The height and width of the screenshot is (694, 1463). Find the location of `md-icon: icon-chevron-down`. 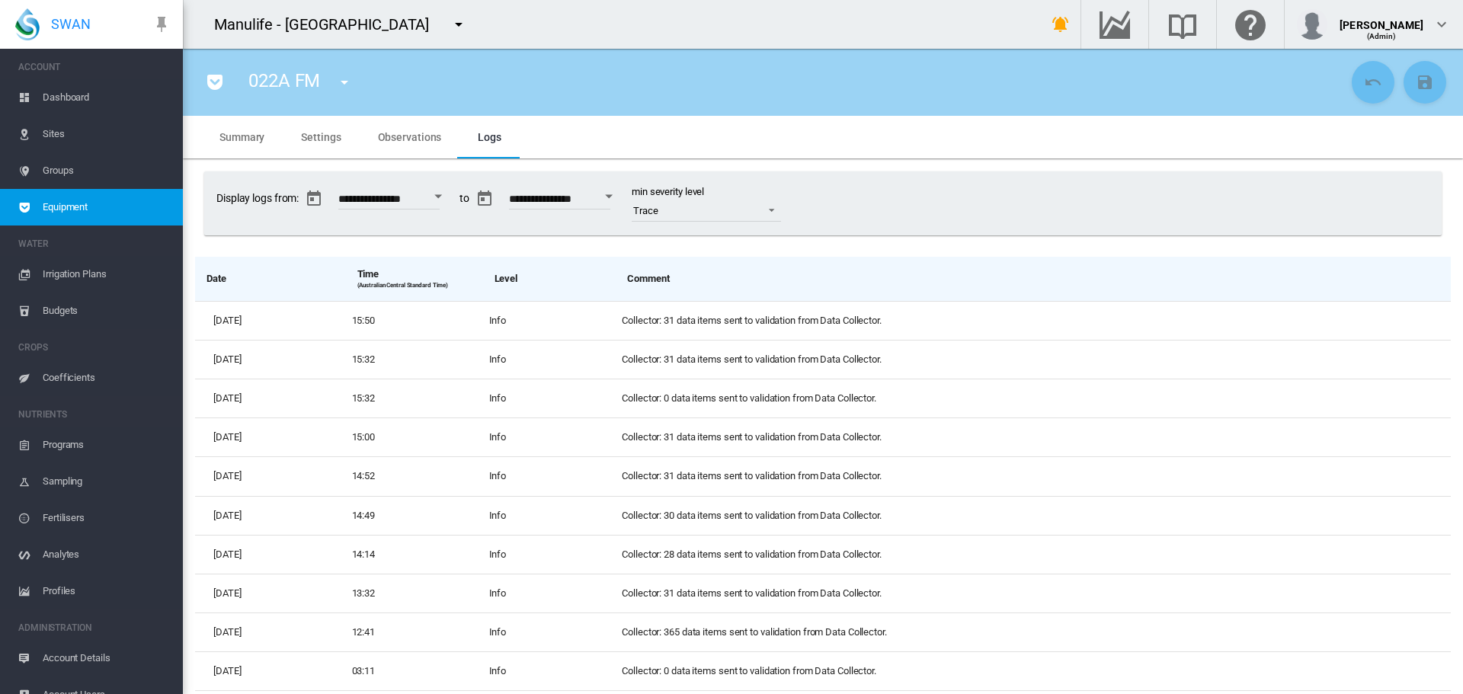

md-icon: icon-chevron-down is located at coordinates (1442, 24).